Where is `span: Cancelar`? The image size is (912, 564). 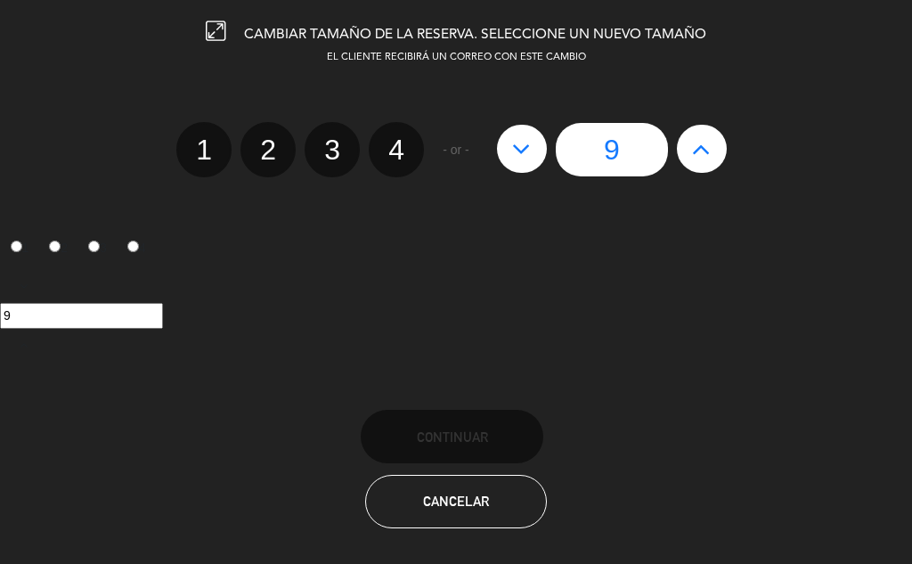
span: Cancelar is located at coordinates (456, 501).